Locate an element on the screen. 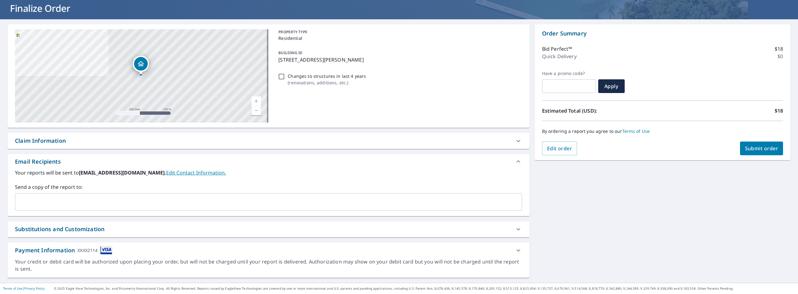 This screenshot has height=294, width=798. button: Apply is located at coordinates (611, 86).